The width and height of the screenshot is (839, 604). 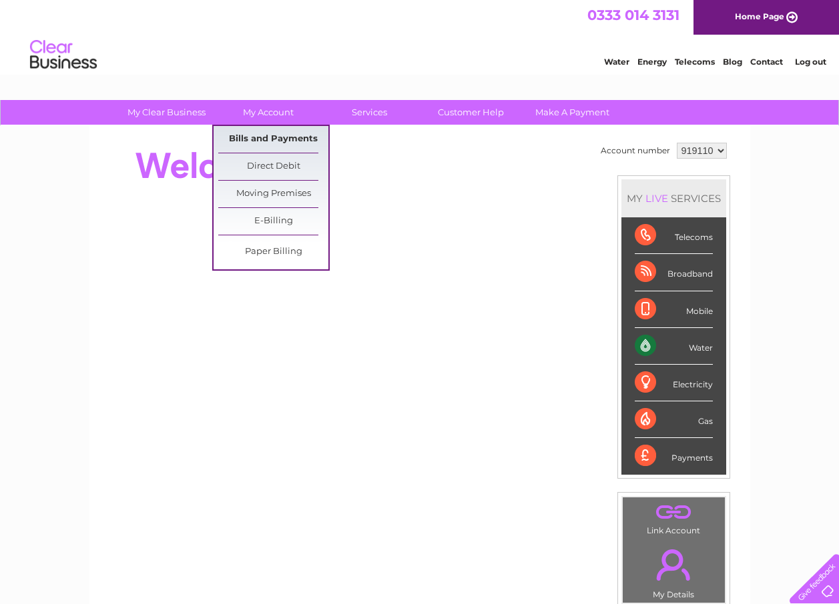 What do you see at coordinates (166, 112) in the screenshot?
I see `a: My Clear Business` at bounding box center [166, 112].